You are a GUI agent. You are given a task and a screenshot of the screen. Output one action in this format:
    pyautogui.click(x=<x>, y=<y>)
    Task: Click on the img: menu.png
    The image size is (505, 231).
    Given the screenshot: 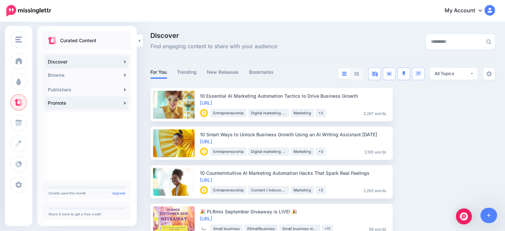 What is the action you would take?
    pyautogui.click(x=19, y=40)
    